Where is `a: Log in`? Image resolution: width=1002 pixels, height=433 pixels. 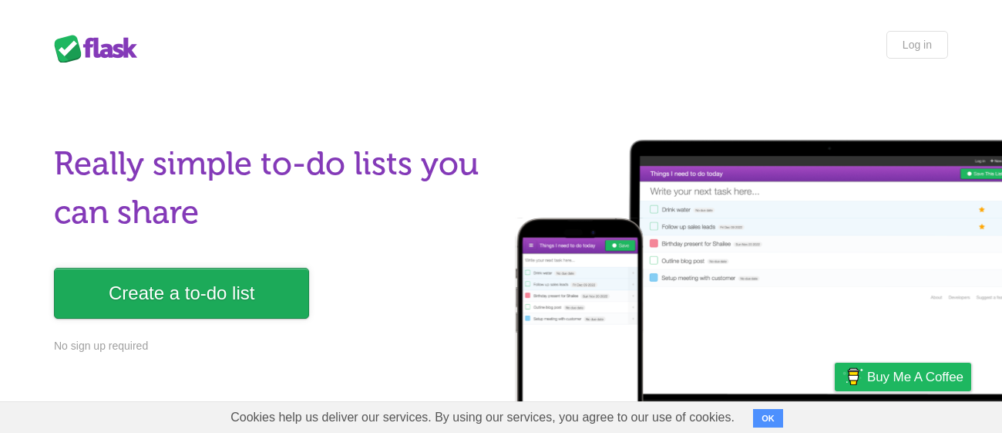 a: Log in is located at coordinates (917, 45).